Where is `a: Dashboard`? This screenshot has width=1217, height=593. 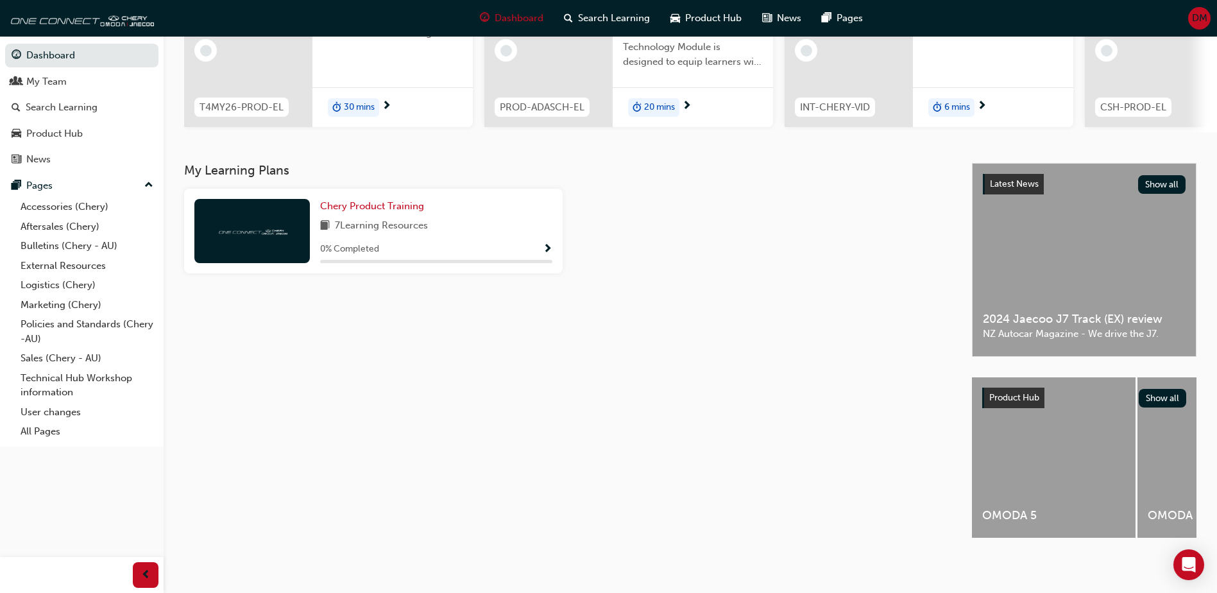 a: Dashboard is located at coordinates (82, 55).